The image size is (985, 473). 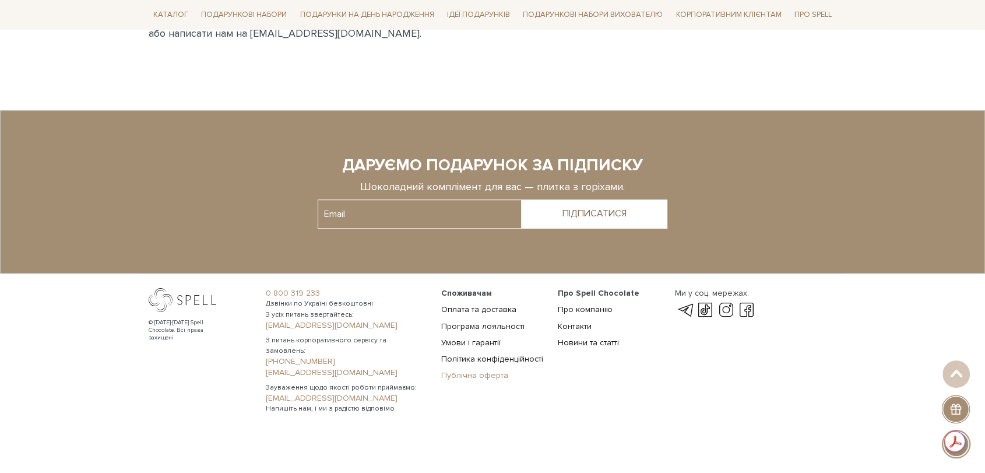 What do you see at coordinates (346, 388) in the screenshot?
I see `span: Зауваження щодо якості роботи приймаємо:` at bounding box center [346, 388].